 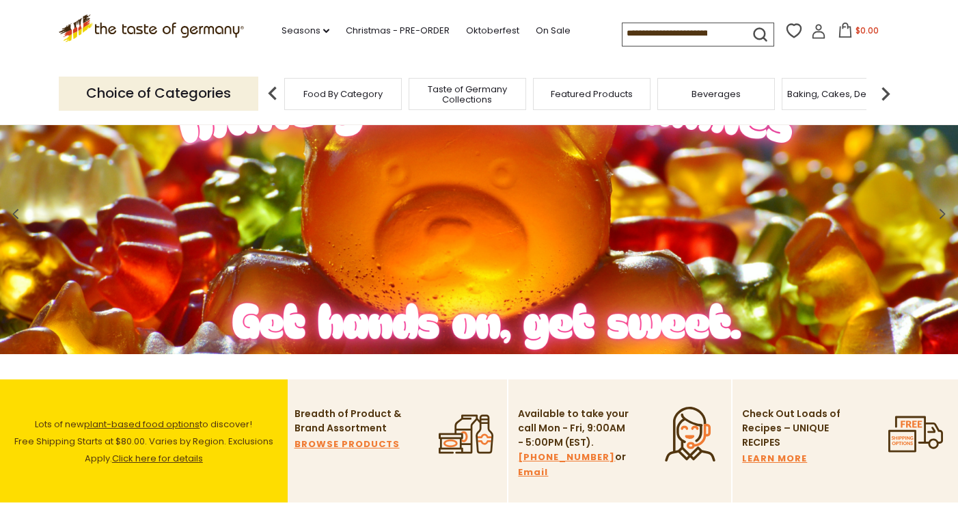 I want to click on a: On Sale, so click(x=553, y=31).